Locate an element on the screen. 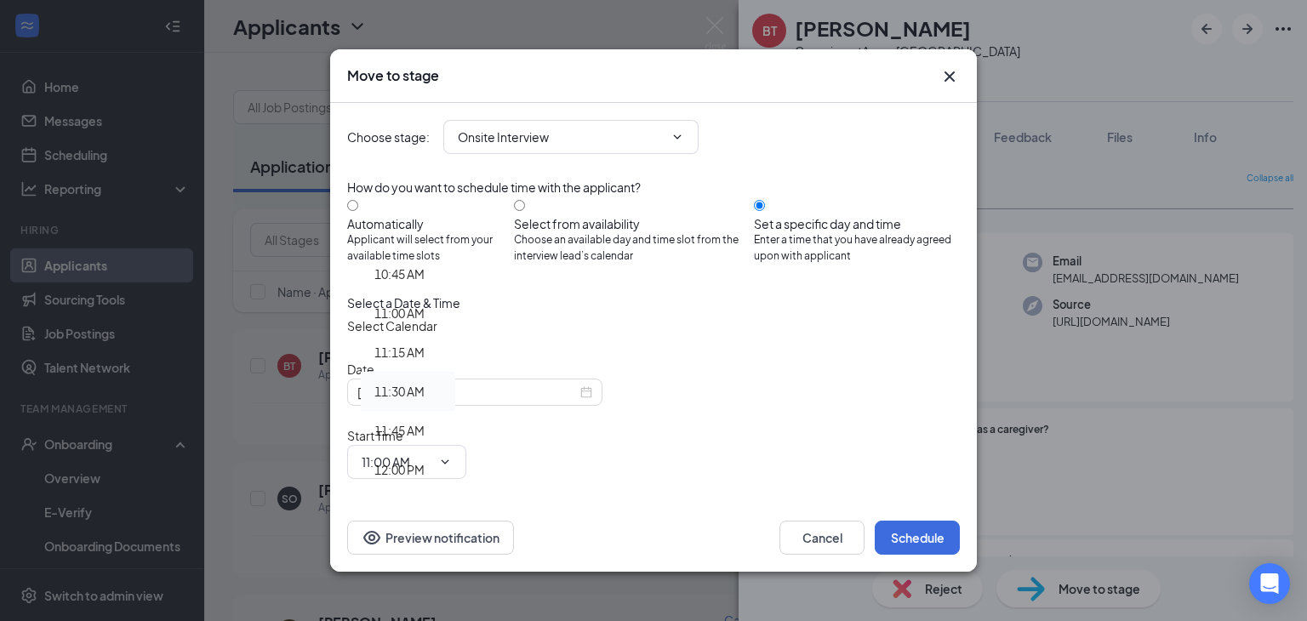  div: Open Intercom Messenger is located at coordinates (1270, 584).